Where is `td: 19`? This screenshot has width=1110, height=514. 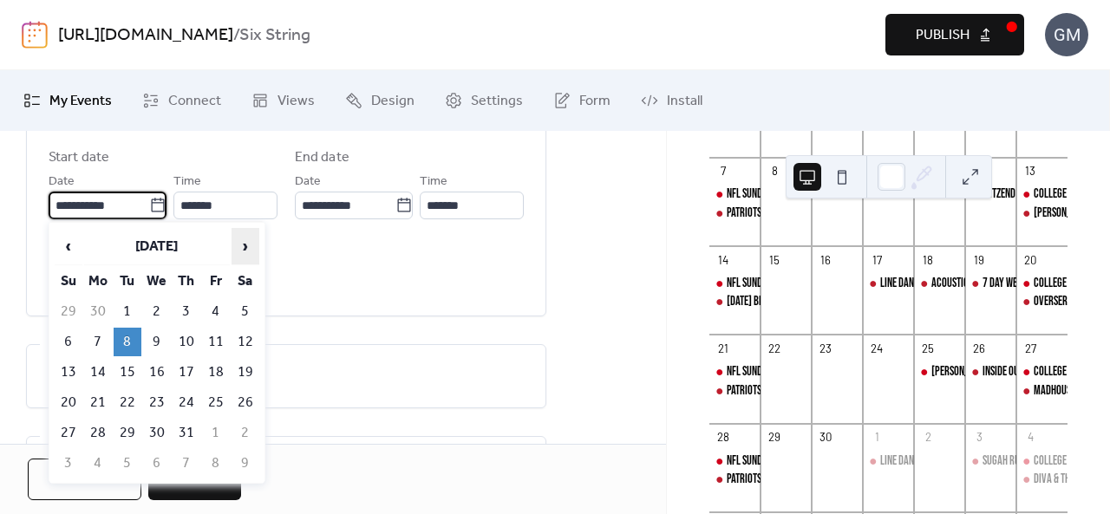
td: 19 is located at coordinates (245, 372).